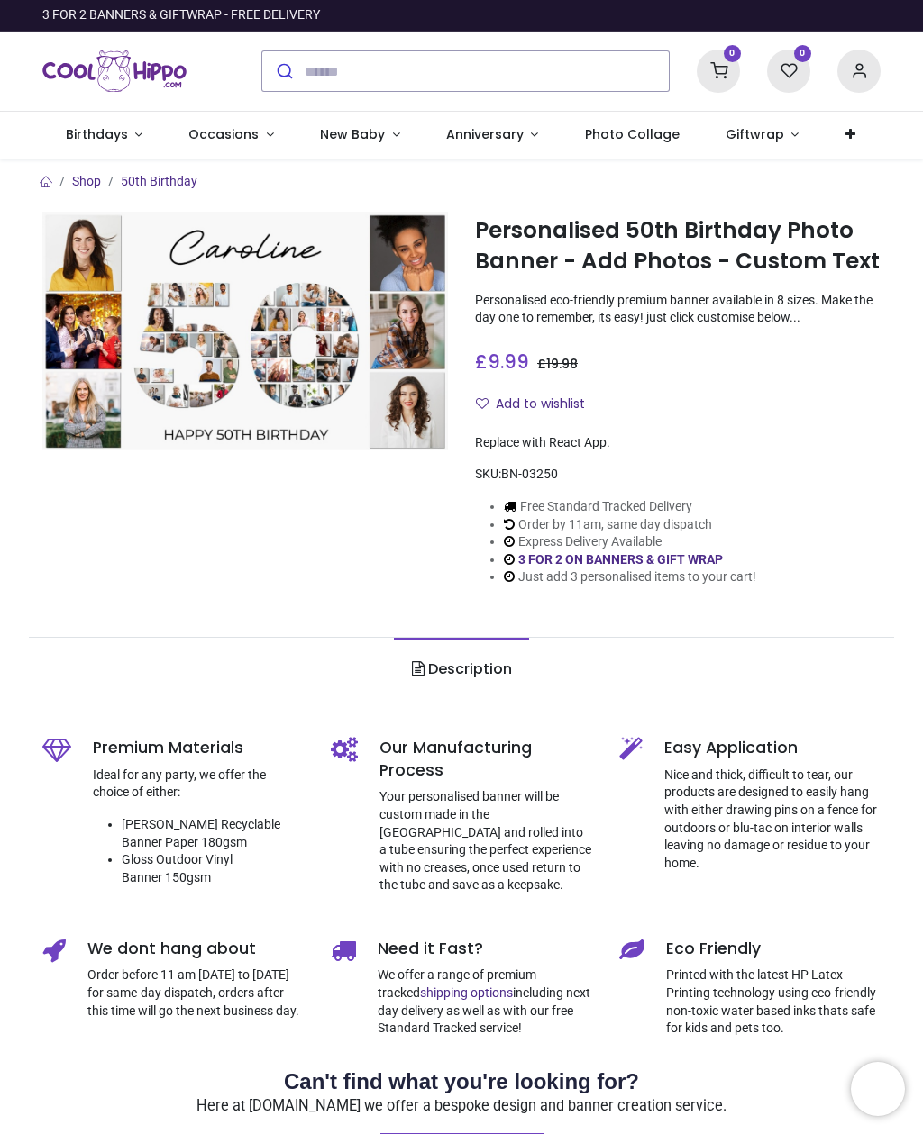 The image size is (923, 1134). What do you see at coordinates (198, 784) in the screenshot?
I see `p: Ideal for any party, we offer the choice of either:` at bounding box center [198, 784].